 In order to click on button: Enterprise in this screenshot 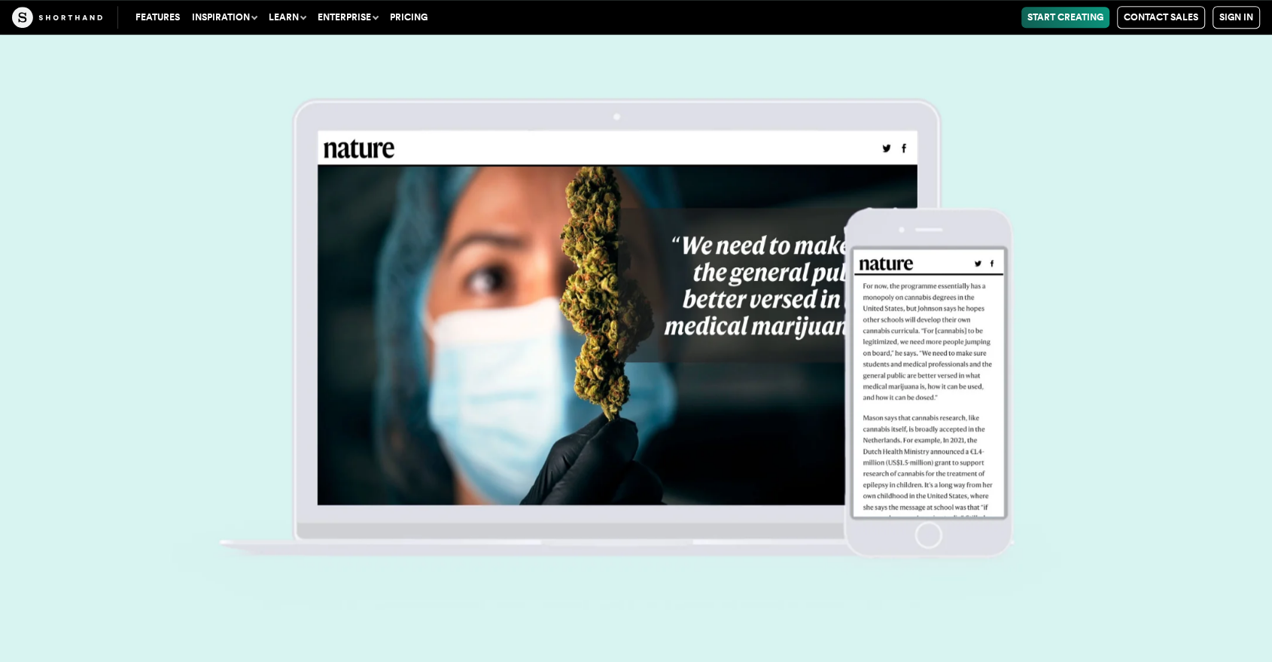, I will do `click(348, 17)`.